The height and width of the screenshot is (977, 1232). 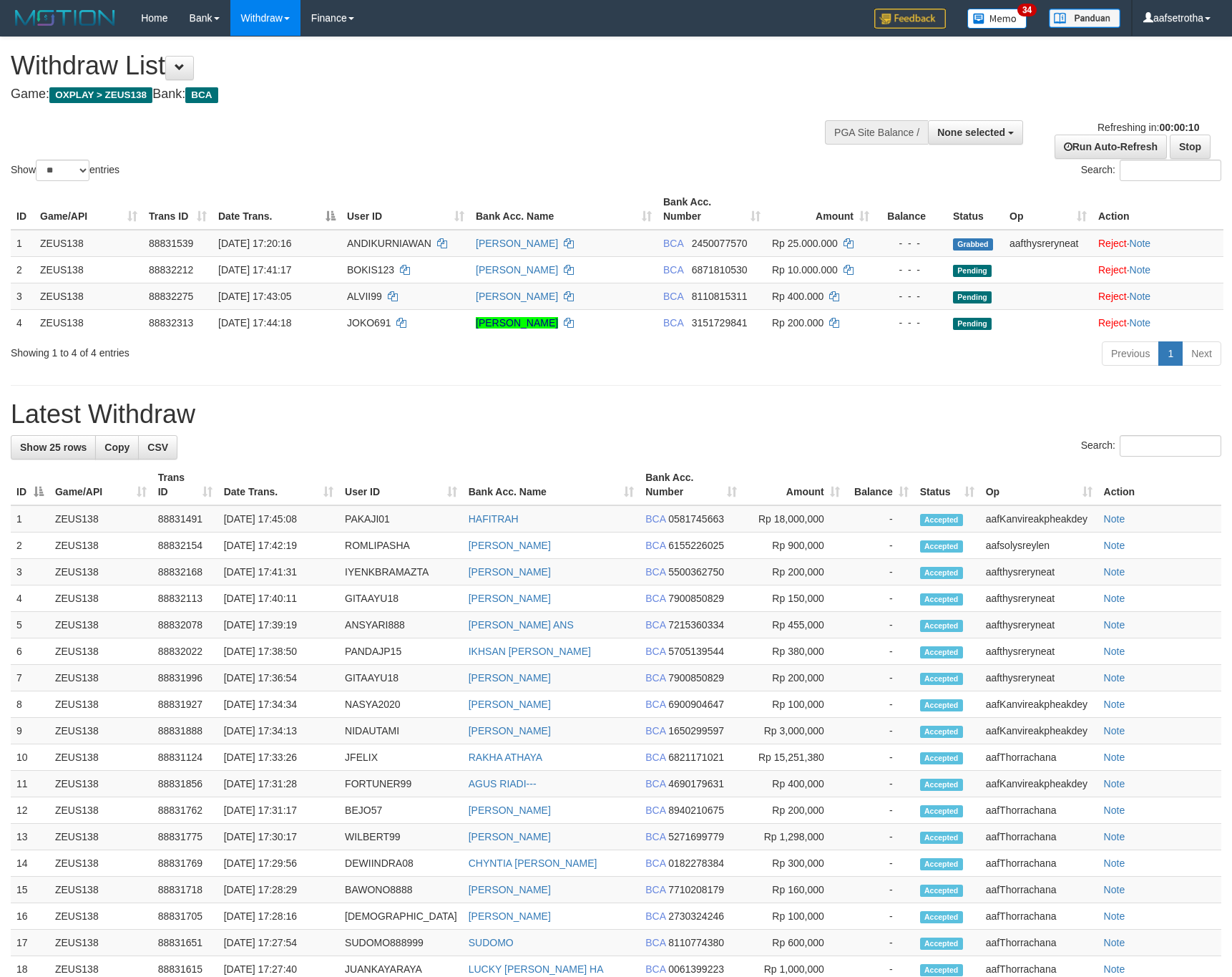 I want to click on td: Rp 900,000, so click(x=794, y=545).